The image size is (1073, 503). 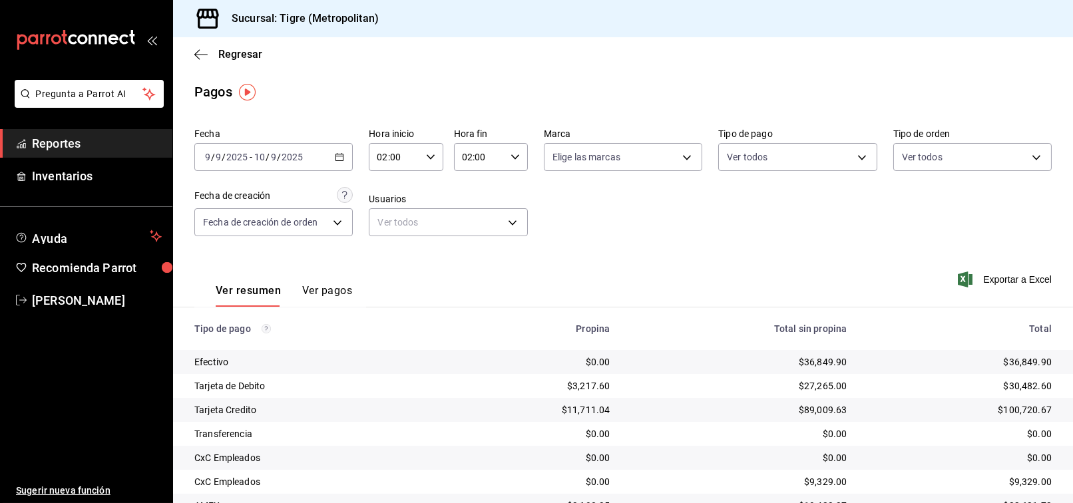 What do you see at coordinates (448, 222) in the screenshot?
I see `div: Ver todos` at bounding box center [448, 222].